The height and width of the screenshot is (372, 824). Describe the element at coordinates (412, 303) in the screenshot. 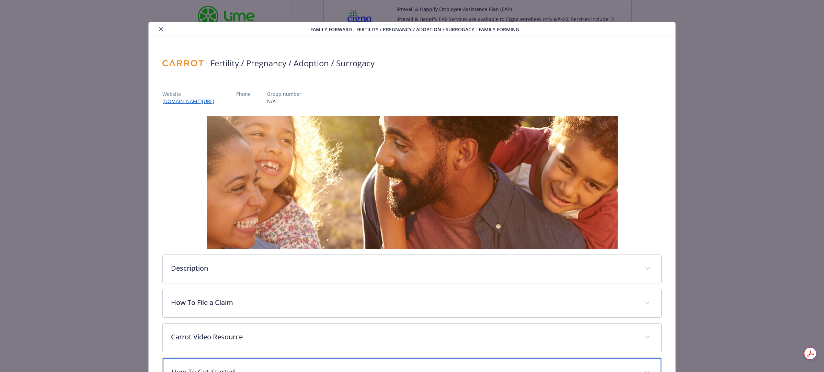

I see `div: How To File a Claim` at that location.